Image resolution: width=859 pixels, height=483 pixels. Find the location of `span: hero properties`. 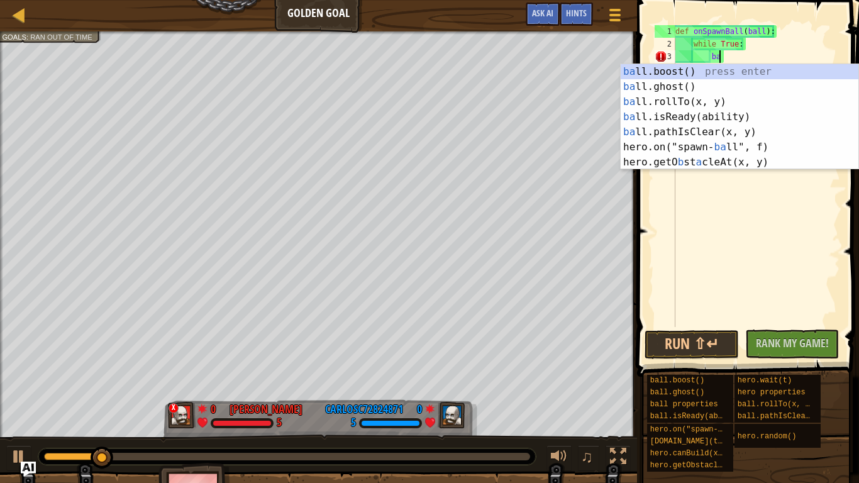

span: hero properties is located at coordinates (772, 392).